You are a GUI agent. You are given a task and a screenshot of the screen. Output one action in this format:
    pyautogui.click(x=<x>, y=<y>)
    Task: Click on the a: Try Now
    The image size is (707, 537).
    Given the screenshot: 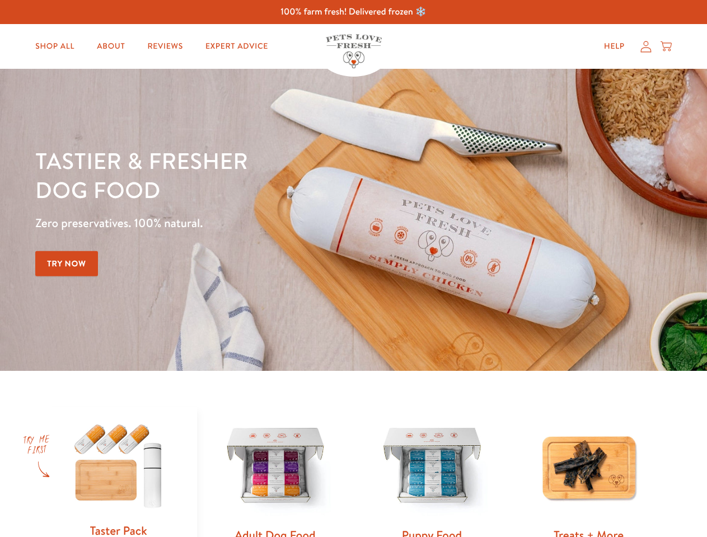 What is the action you would take?
    pyautogui.click(x=67, y=264)
    